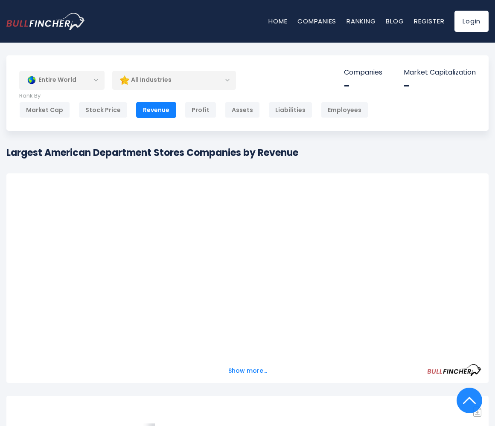 This screenshot has width=495, height=426. Describe the element at coordinates (363, 72) in the screenshot. I see `p: Companies` at that location.